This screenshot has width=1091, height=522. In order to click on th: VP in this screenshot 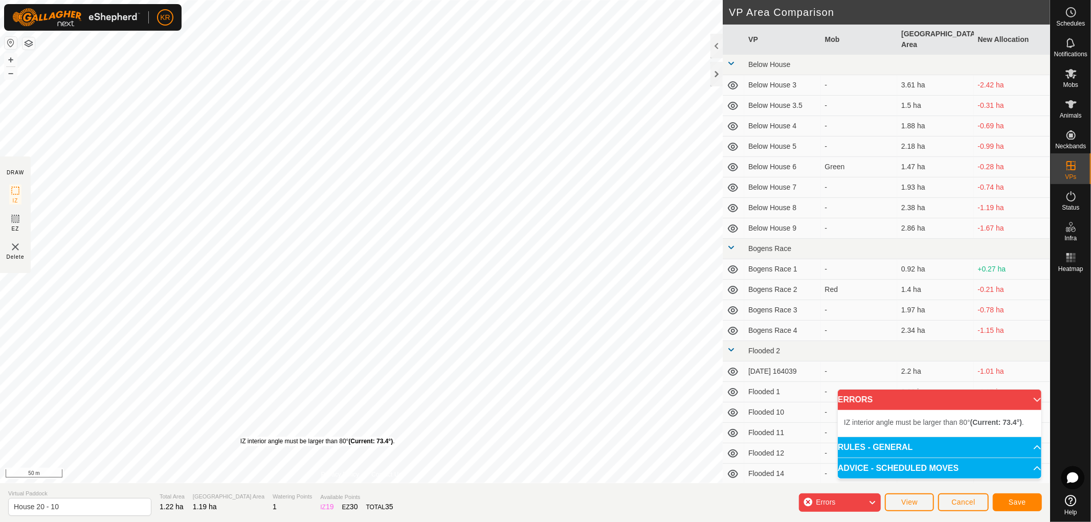, I will do `click(782, 39)`.